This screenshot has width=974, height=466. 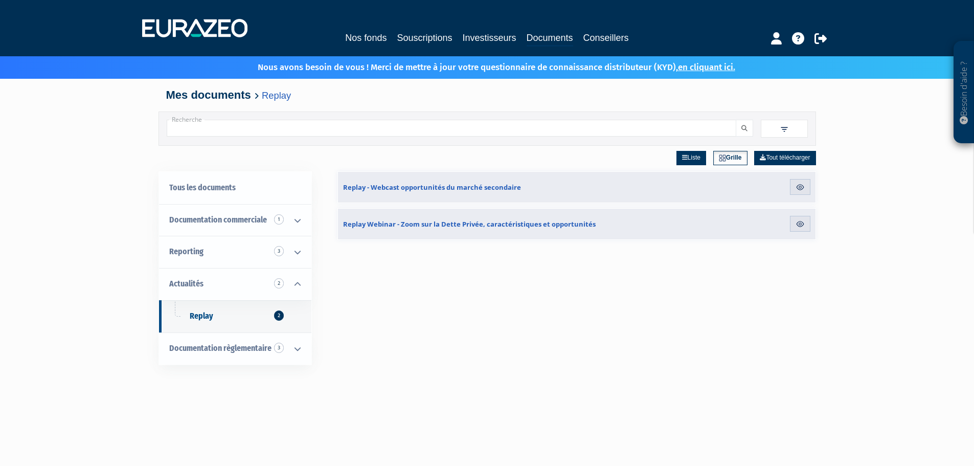 What do you see at coordinates (235, 348) in the screenshot?
I see `a: Documentation règlementaire 3` at bounding box center [235, 348].